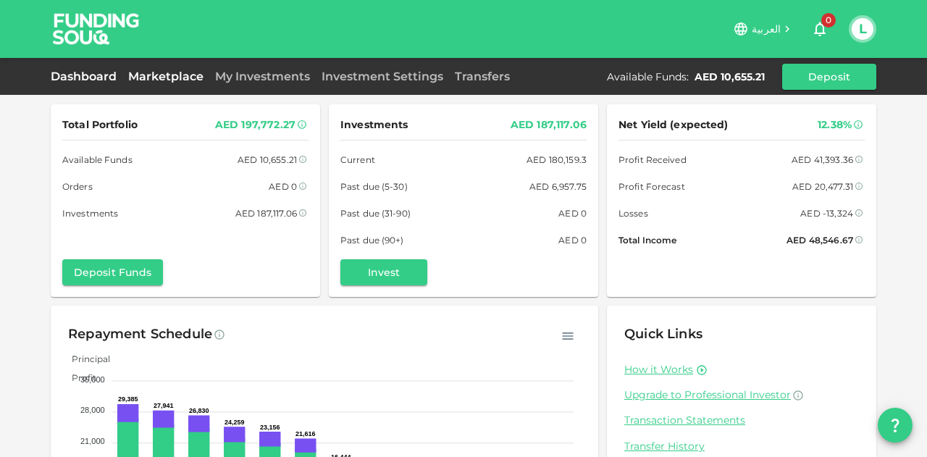 This screenshot has width=927, height=457. What do you see at coordinates (708, 395) in the screenshot?
I see `span: Upgrade to Professional Investor` at bounding box center [708, 395].